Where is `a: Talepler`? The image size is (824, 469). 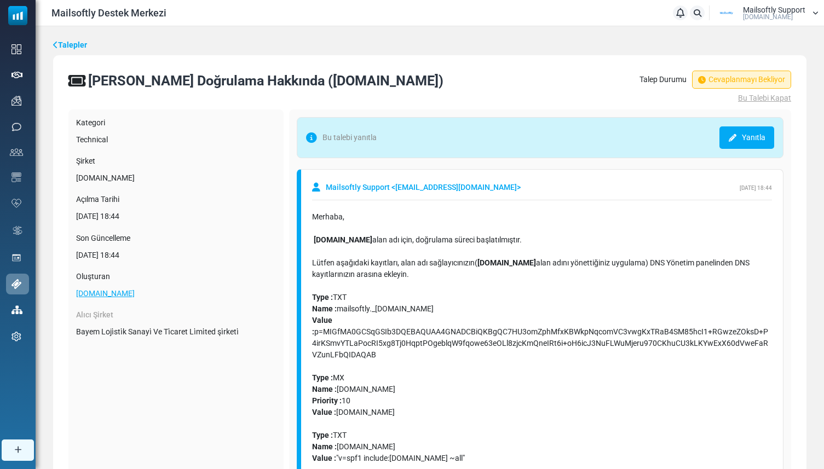
a: Talepler is located at coordinates (70, 45).